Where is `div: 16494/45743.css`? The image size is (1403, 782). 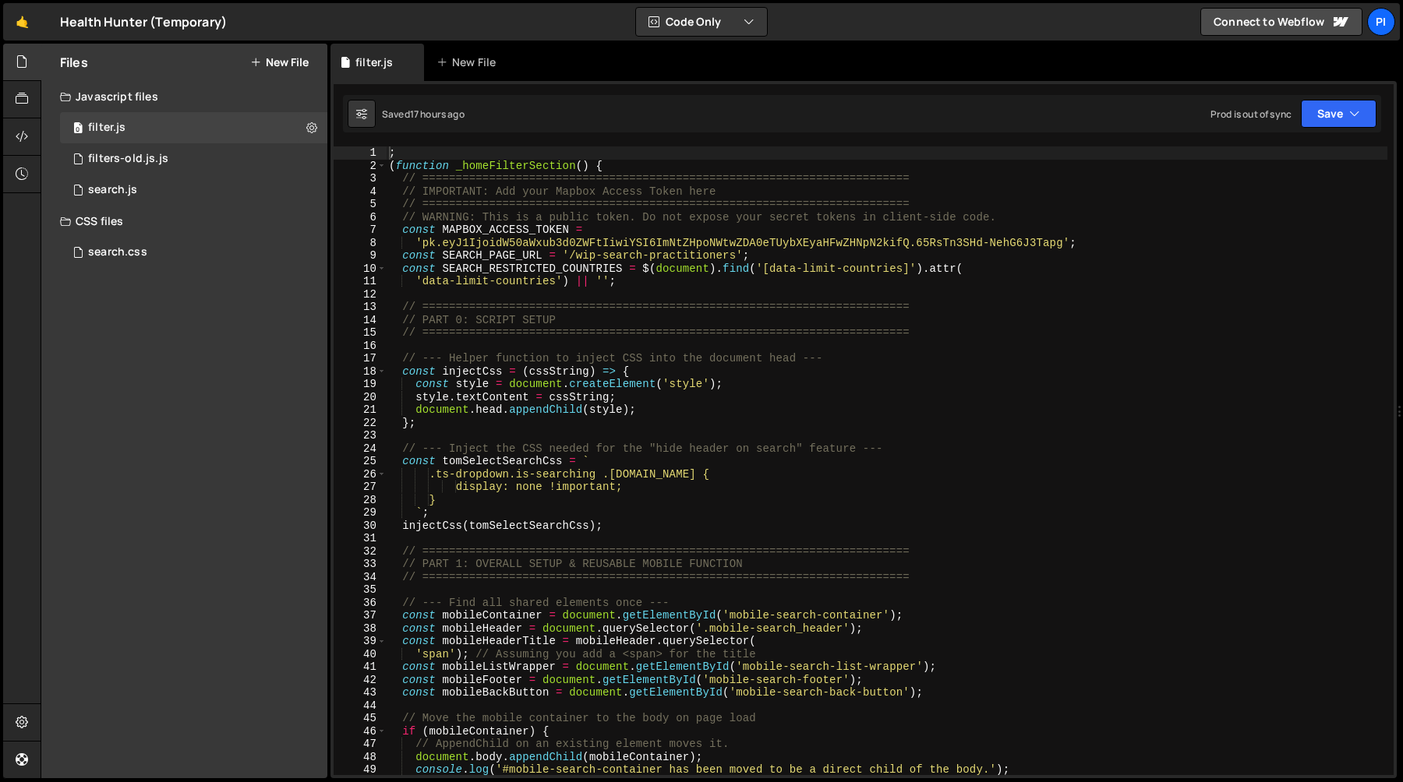 div: 16494/45743.css is located at coordinates (193, 252).